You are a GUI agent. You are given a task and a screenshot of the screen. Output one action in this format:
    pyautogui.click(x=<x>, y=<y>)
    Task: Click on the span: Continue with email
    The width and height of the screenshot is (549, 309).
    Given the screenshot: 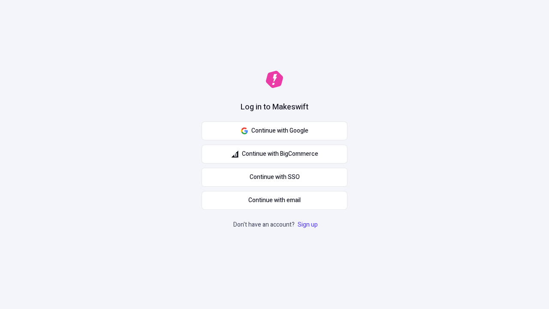 What is the action you would take?
    pyautogui.click(x=275, y=200)
    